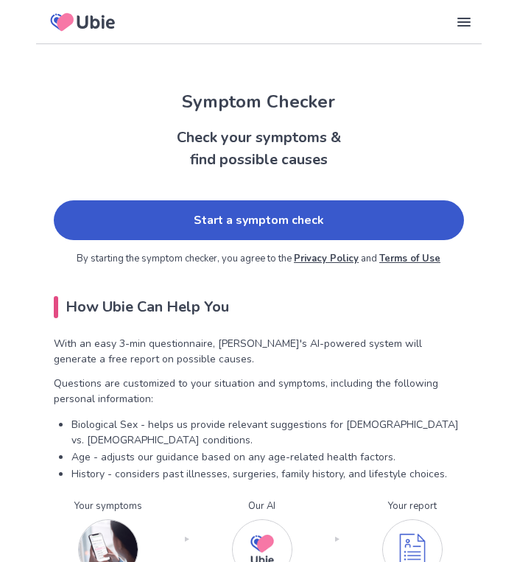 This screenshot has width=517, height=562. What do you see at coordinates (267, 474) in the screenshot?
I see `p: History - considers past illnesses, surgeries, family history, and lifestyle choices.` at bounding box center [267, 474].